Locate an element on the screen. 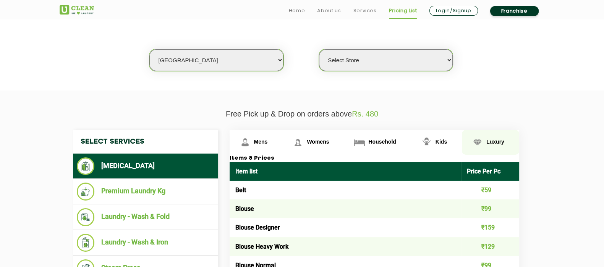 This screenshot has width=604, height=267. a: Services is located at coordinates (365, 11).